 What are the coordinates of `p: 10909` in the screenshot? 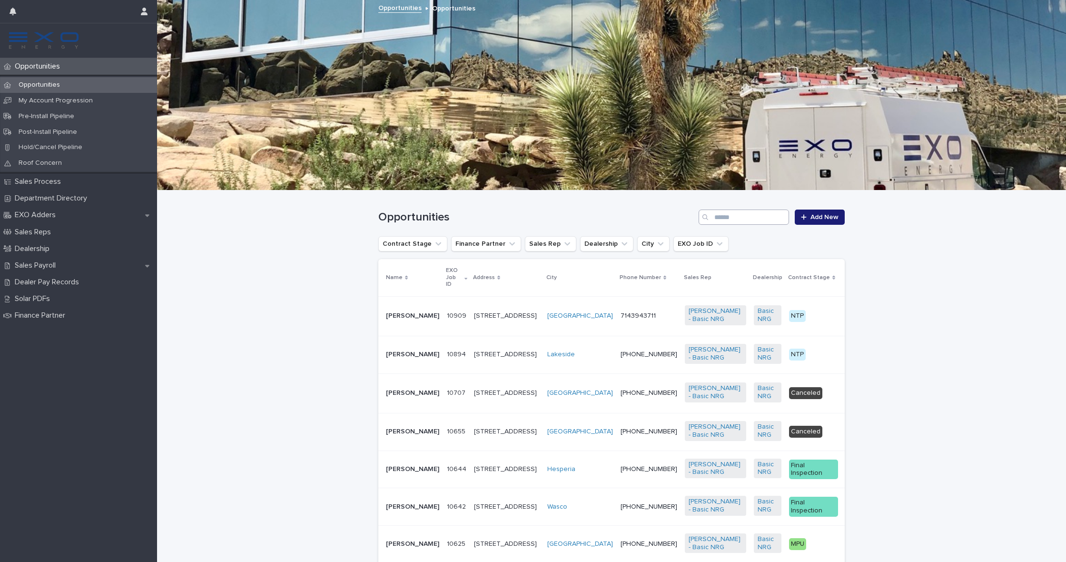 It's located at (458, 315).